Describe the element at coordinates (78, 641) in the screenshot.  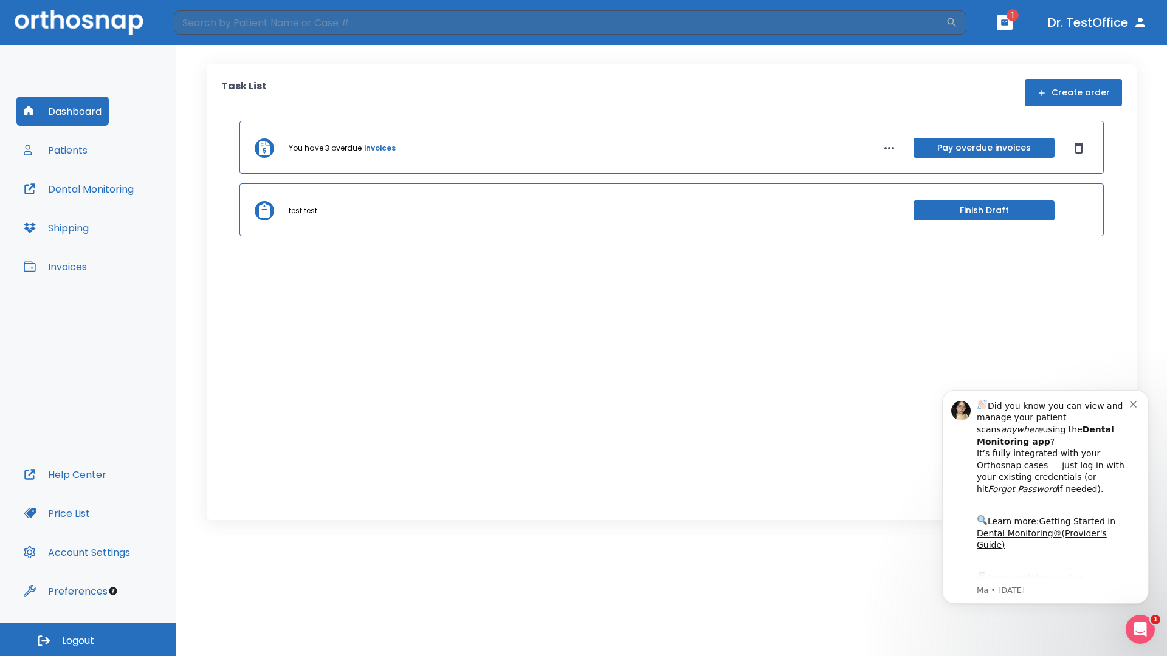
I see `span: Logout` at that location.